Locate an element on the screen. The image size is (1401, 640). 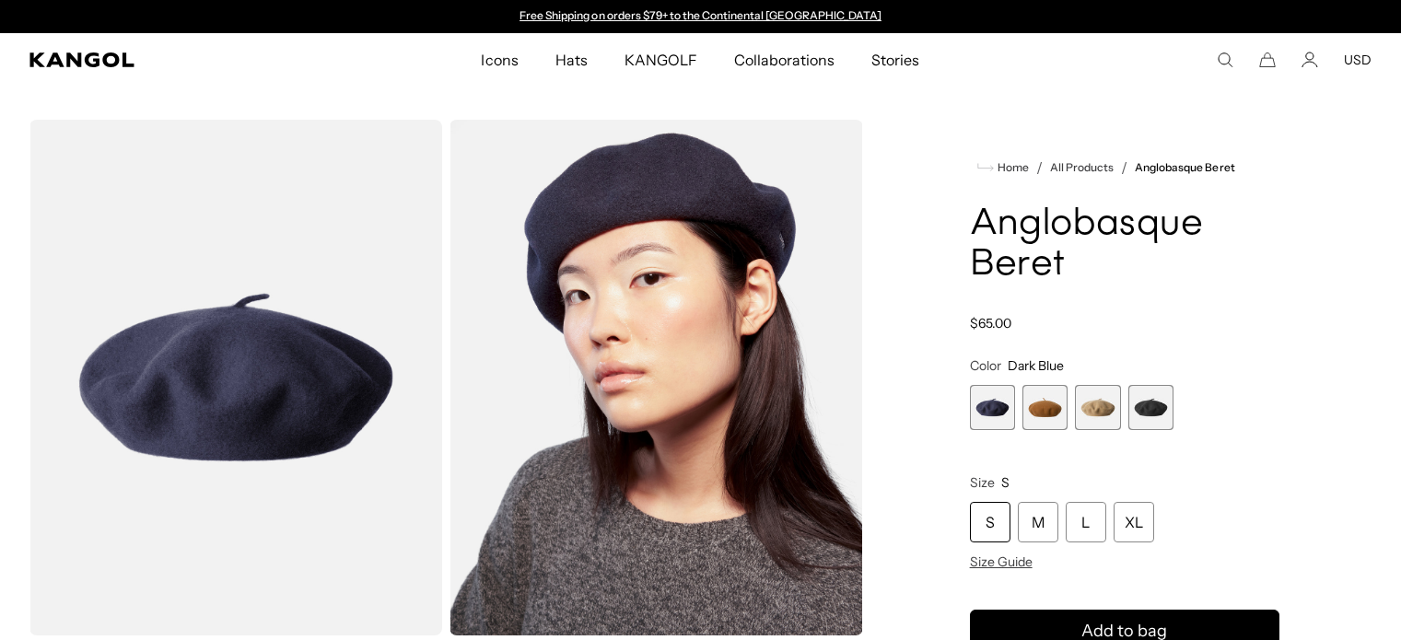
a: KANGOLF is located at coordinates (660, 60).